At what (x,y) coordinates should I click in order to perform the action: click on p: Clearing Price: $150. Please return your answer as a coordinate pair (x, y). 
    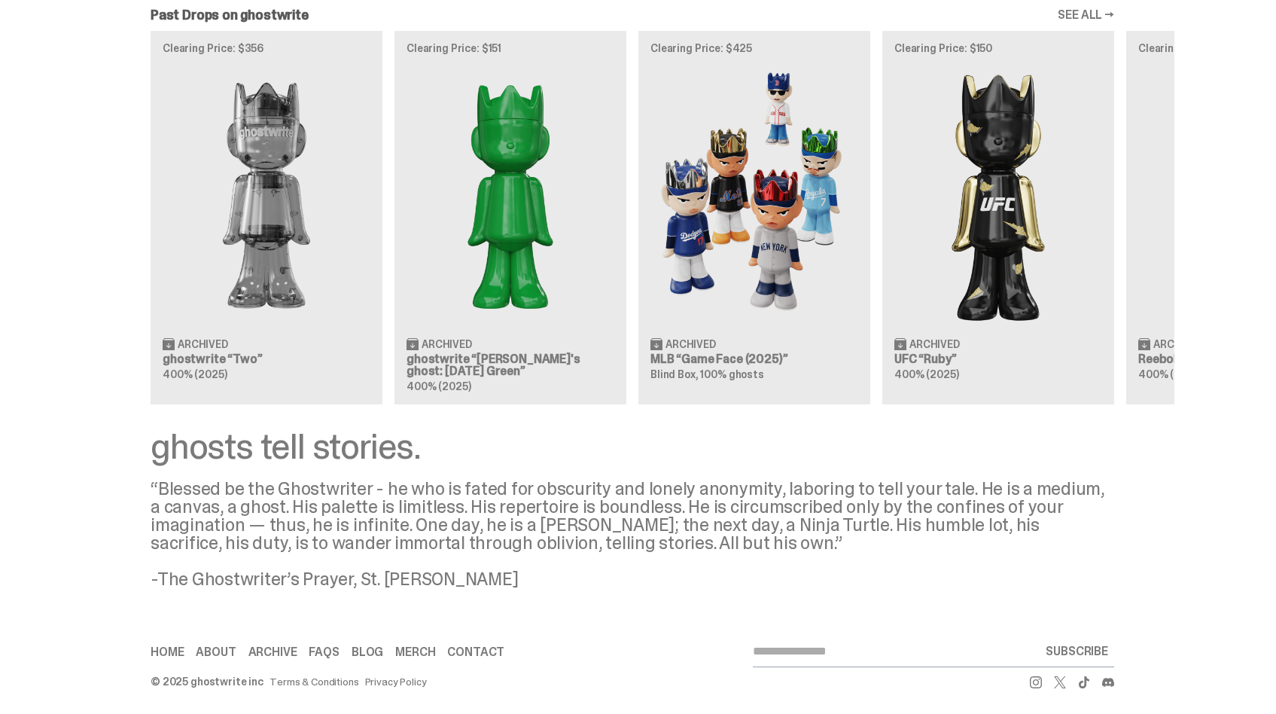
    Looking at the image, I should click on (999, 48).